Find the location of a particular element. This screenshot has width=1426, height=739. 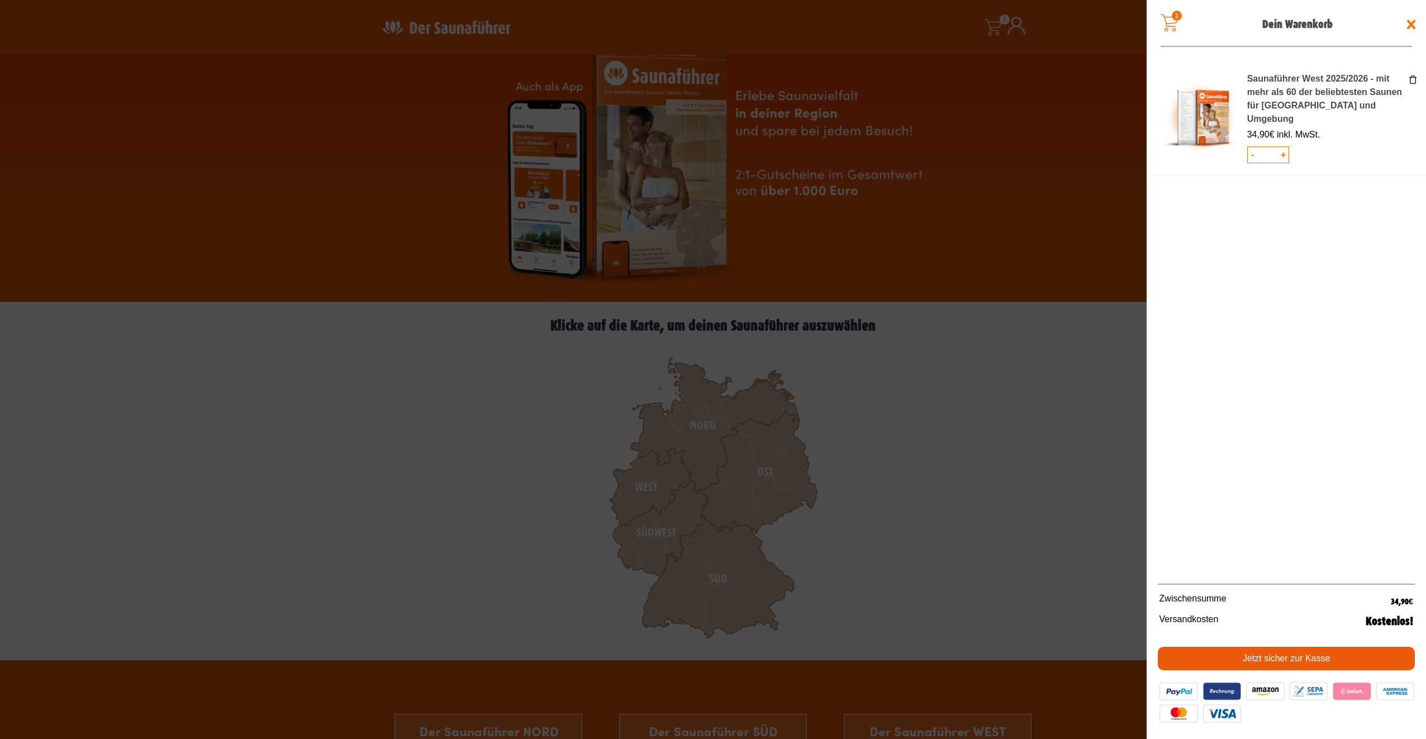

a: Jetzt sicher zur Kasse is located at coordinates (1287, 658).